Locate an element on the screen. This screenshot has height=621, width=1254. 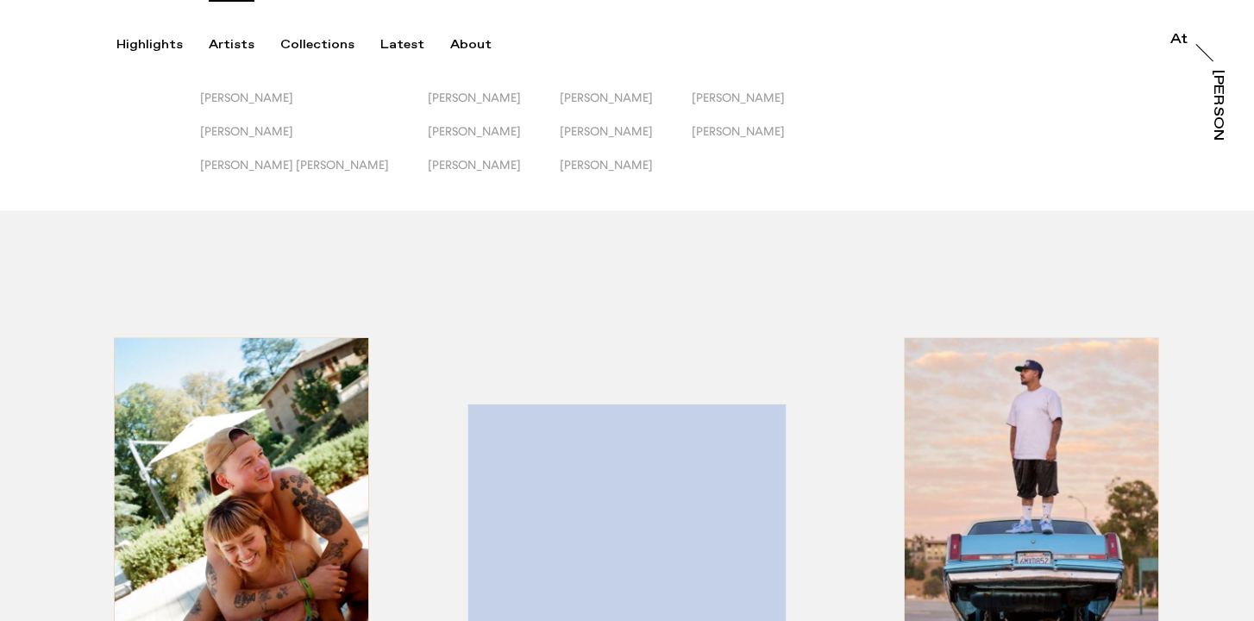
button: Collections is located at coordinates (330, 45).